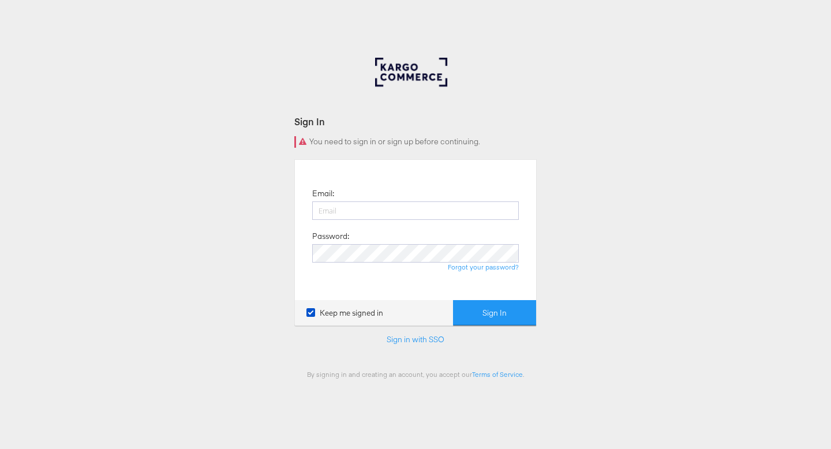  What do you see at coordinates (415, 374) in the screenshot?
I see `div: By signing in and creating an account, you accept our .` at bounding box center [415, 374].